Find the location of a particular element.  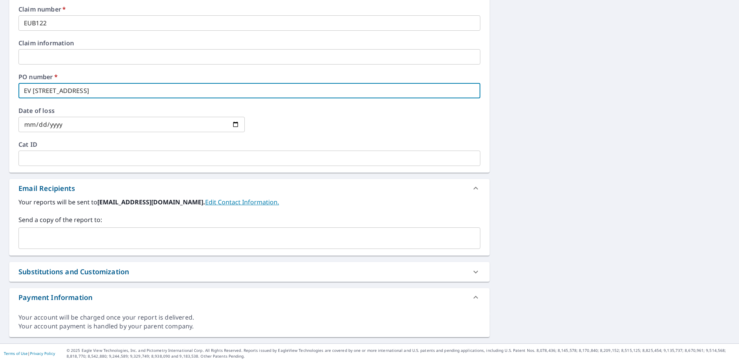

div: Your account will be charged once your report is delivered. is located at coordinates (249, 318).